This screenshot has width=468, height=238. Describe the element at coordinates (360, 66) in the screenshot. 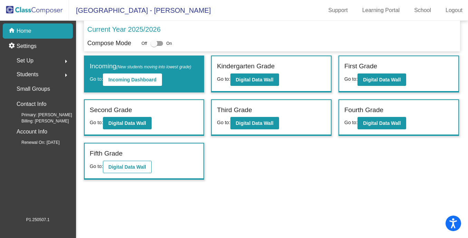

I see `label: First Grade` at that location.